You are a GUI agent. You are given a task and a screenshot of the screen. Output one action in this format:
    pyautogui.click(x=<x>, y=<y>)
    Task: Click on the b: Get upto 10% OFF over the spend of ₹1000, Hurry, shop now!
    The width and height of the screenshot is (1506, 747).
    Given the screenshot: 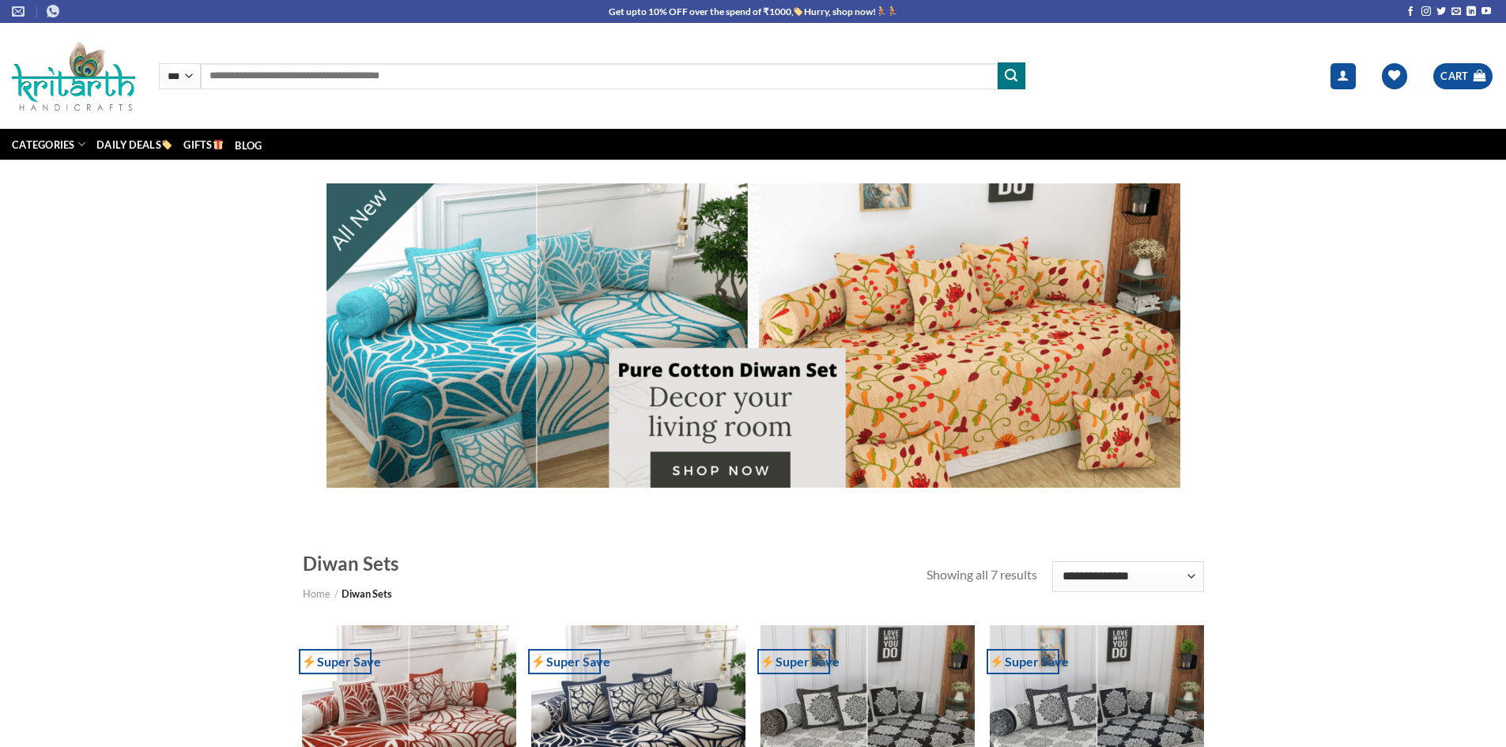 What is the action you would take?
    pyautogui.click(x=743, y=11)
    